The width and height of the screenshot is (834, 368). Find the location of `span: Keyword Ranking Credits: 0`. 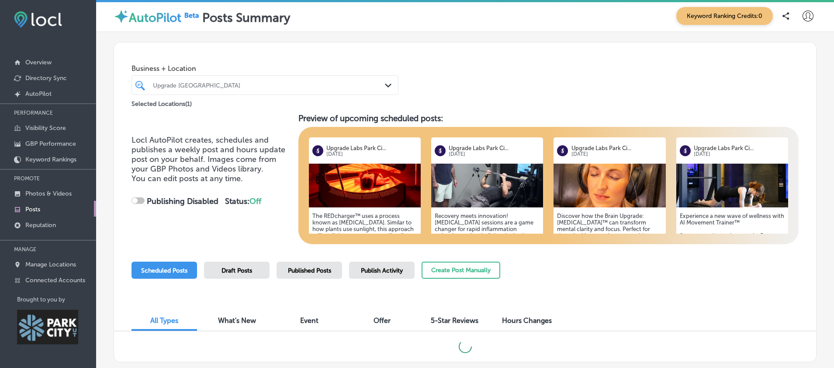

span: Keyword Ranking Credits: 0 is located at coordinates (725, 16).